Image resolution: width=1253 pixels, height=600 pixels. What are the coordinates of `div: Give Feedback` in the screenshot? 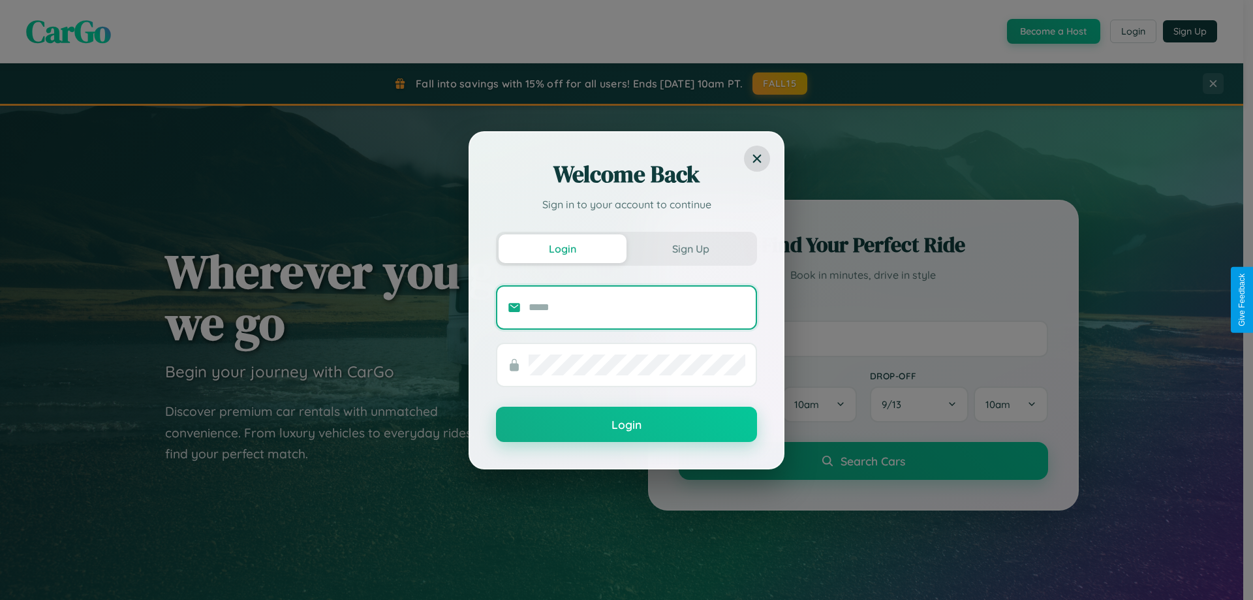 It's located at (1242, 299).